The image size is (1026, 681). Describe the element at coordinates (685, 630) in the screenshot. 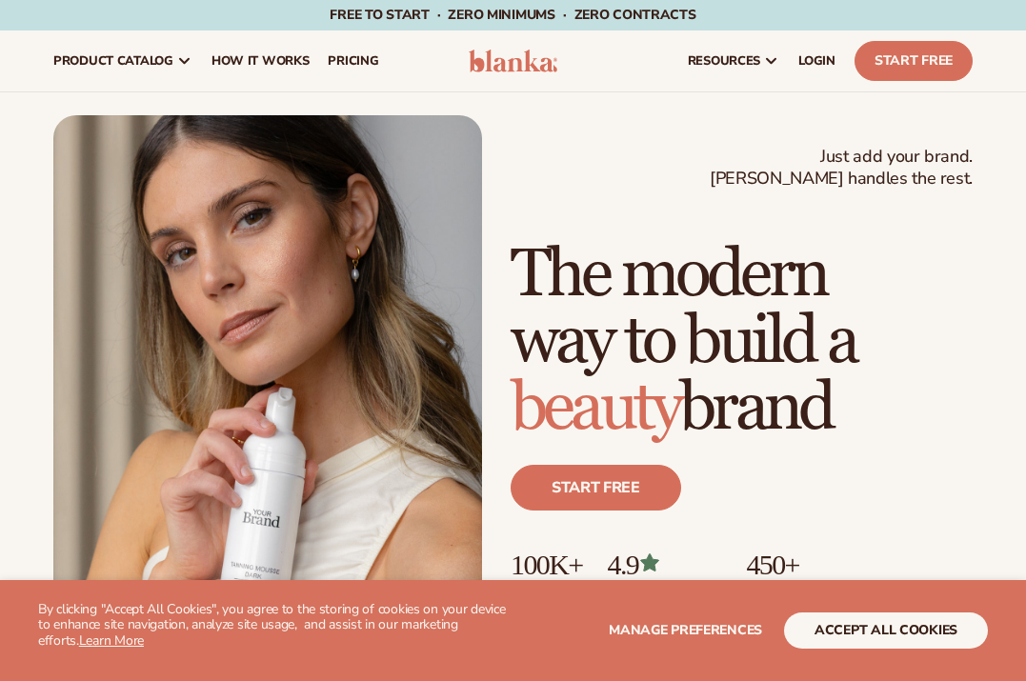

I see `span: Manage preferences` at that location.